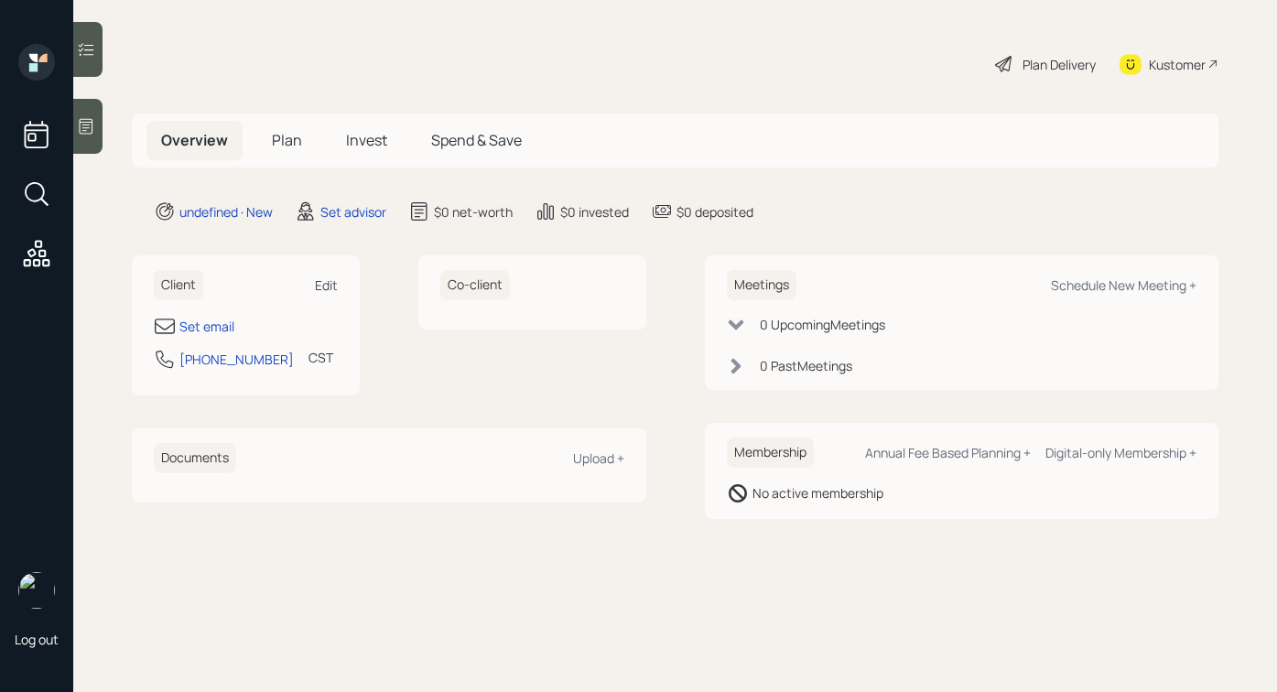  What do you see at coordinates (366, 140) in the screenshot?
I see `span: Invest` at bounding box center [366, 140].